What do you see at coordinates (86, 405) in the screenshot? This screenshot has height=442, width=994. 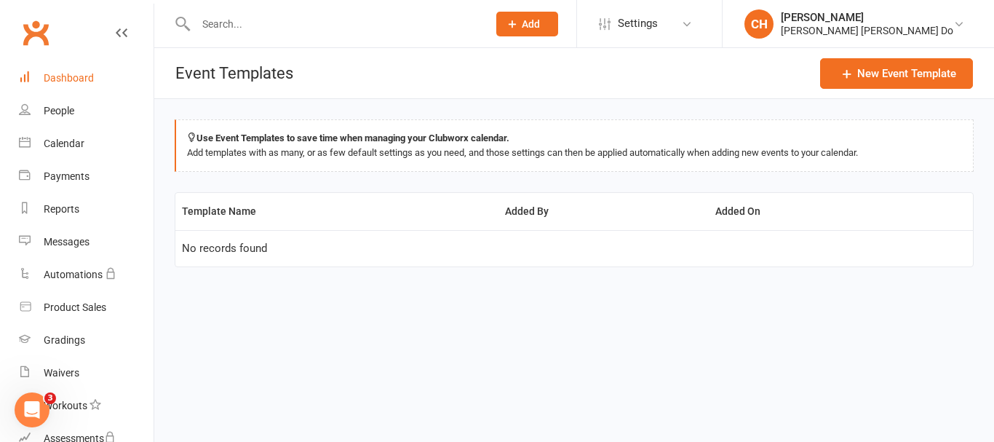 I see `a: Workouts` at bounding box center [86, 405].